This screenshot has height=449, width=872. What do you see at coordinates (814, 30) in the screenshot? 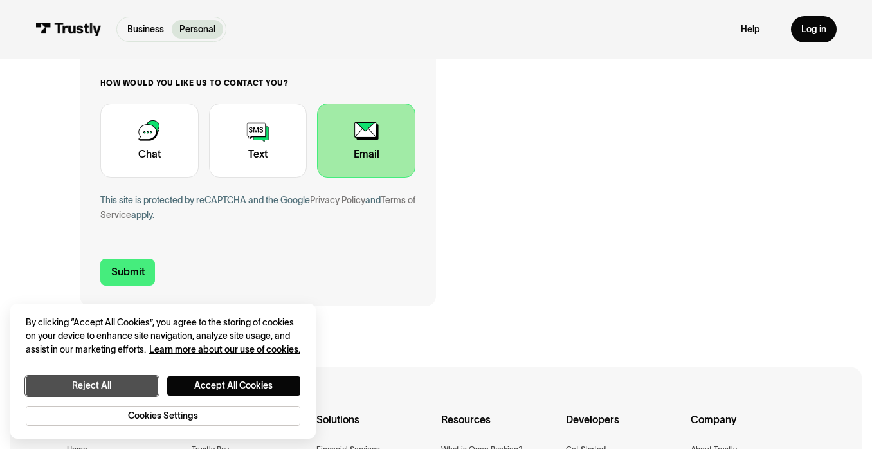
I see `a: Log in` at bounding box center [814, 30].